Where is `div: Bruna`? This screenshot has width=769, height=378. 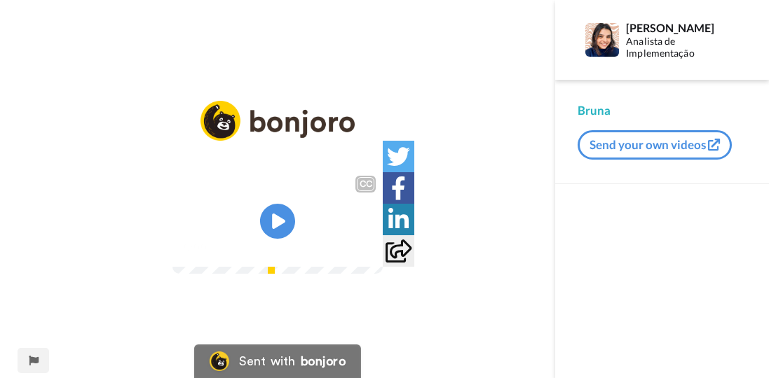 div: Bruna is located at coordinates (661, 111).